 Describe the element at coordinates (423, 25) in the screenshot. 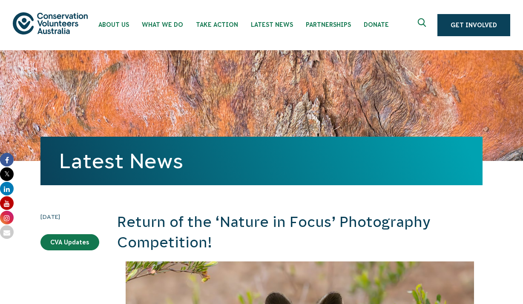

I see `button: Expand search box Close search box` at that location.